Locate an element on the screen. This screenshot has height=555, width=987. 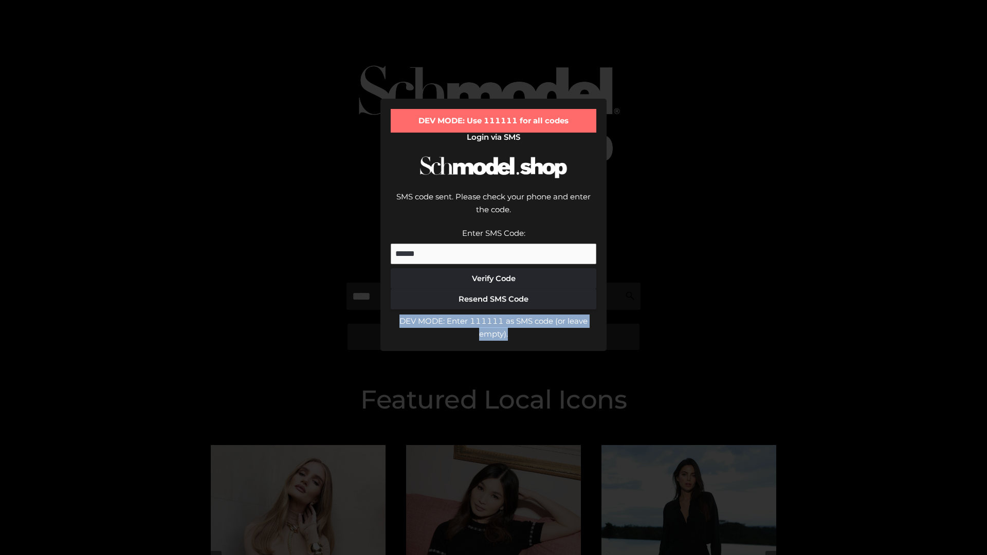
div: DEV MODE: Enter 111111 as SMS code (or leave empty). is located at coordinates (494, 328).